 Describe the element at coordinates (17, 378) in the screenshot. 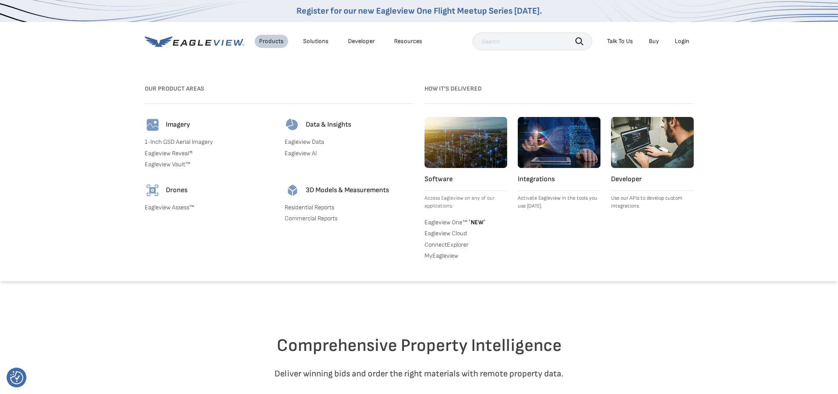

I see `button: Consent Preferences` at that location.